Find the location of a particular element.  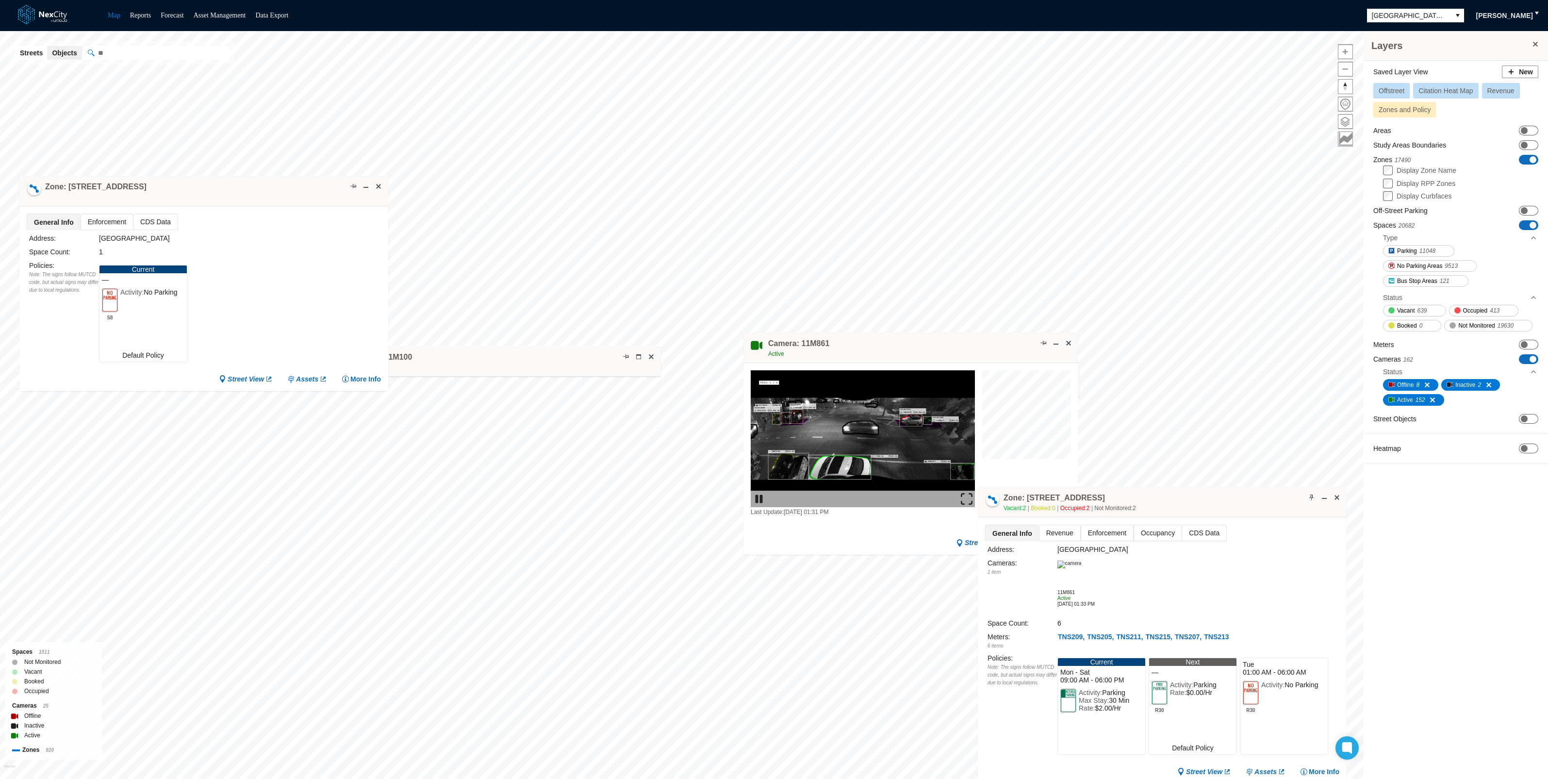

button: Zoom out is located at coordinates (1345, 69).